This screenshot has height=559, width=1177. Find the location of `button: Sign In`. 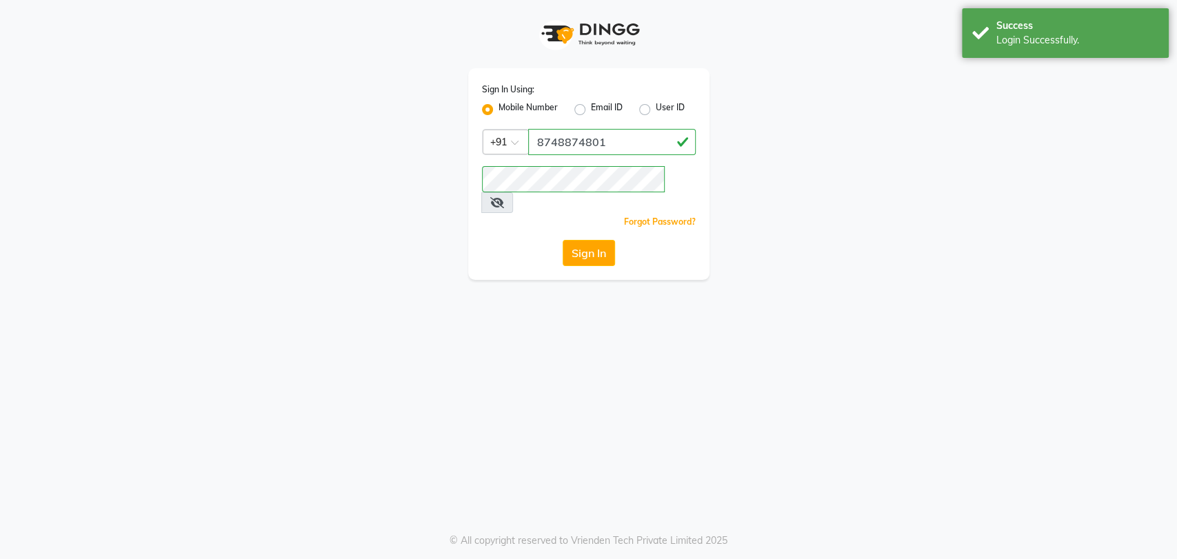

button: Sign In is located at coordinates (589, 253).